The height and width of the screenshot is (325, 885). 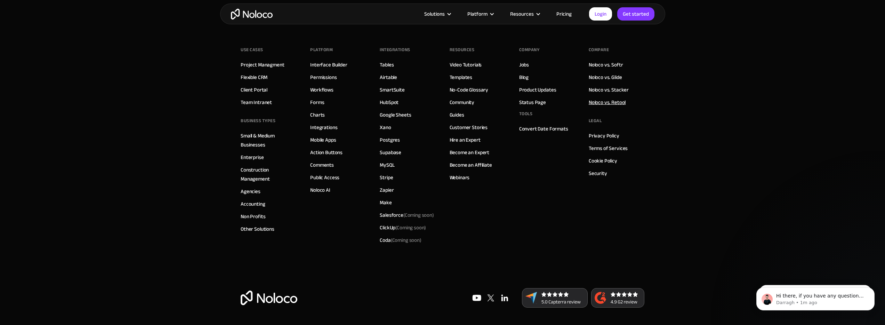 I want to click on a: Enterprise, so click(x=252, y=157).